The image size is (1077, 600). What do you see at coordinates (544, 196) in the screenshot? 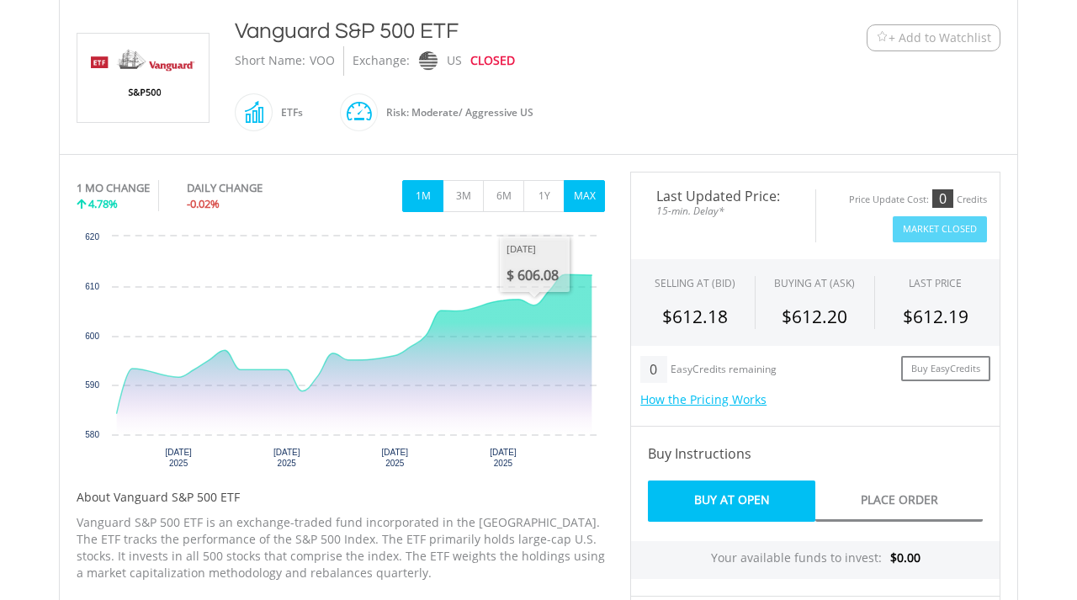
I see `button: 1Y` at bounding box center [544, 196].